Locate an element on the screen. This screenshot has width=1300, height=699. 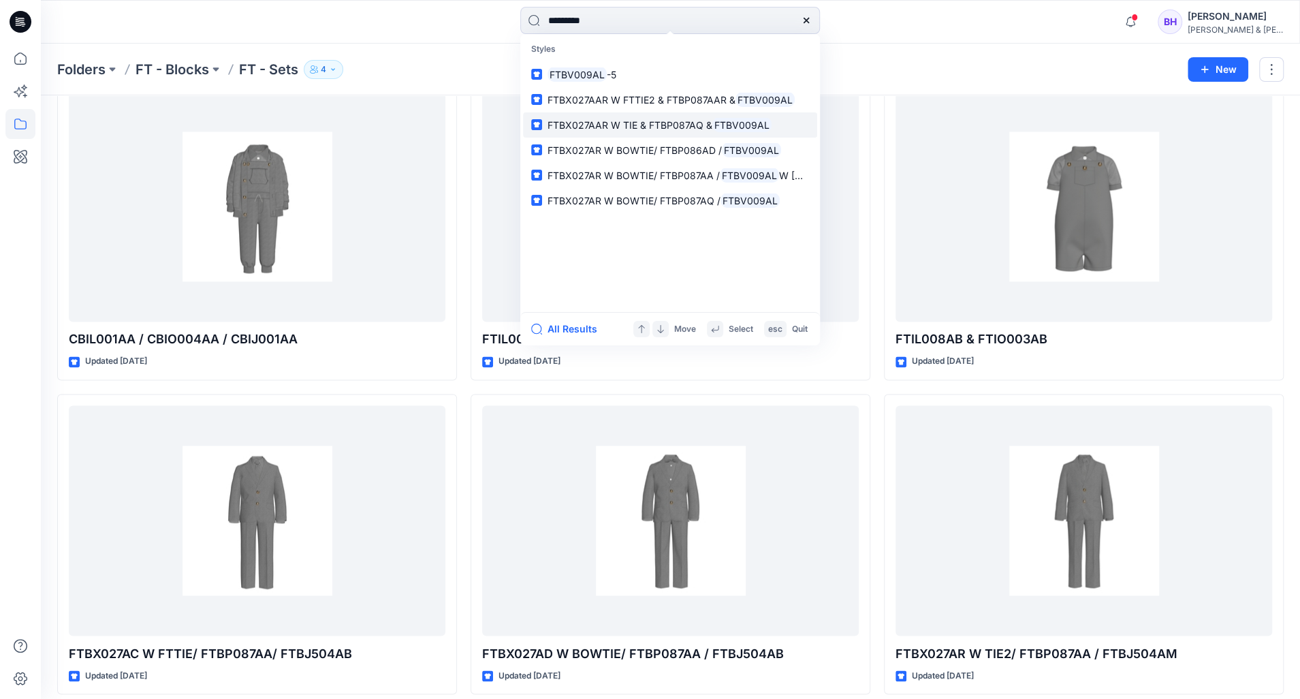
button: New is located at coordinates (1217, 69).